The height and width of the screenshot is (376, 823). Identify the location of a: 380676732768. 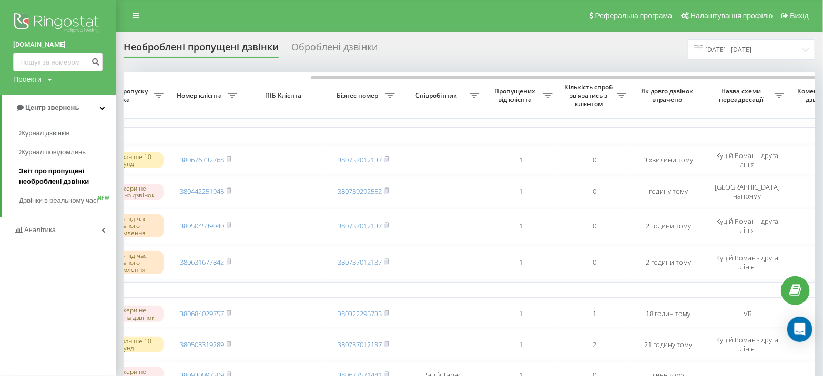
(202, 160).